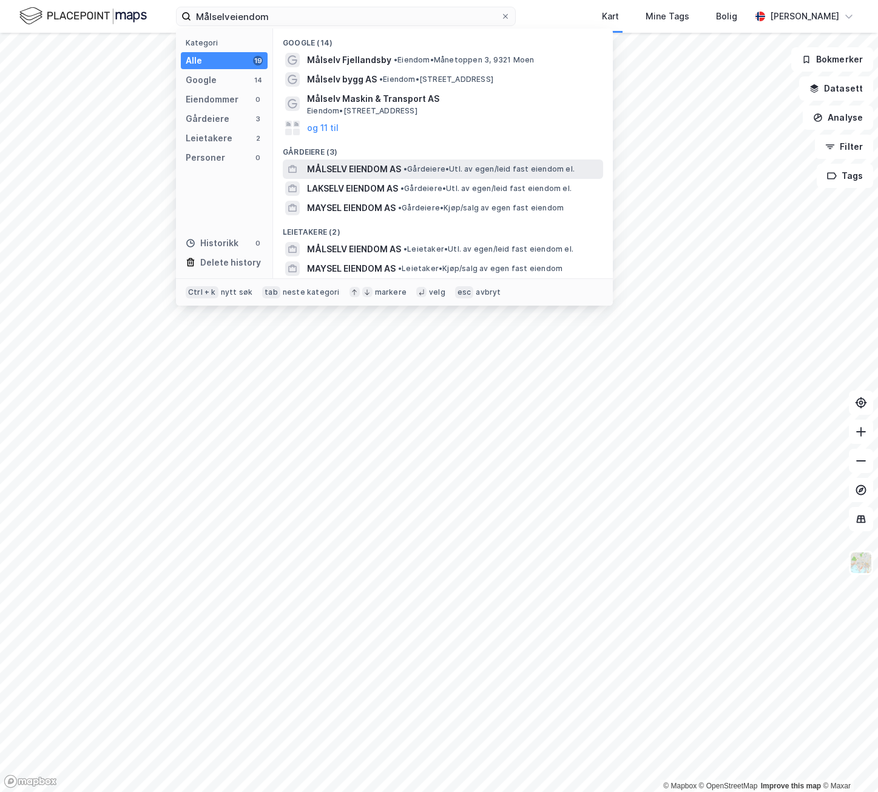 The height and width of the screenshot is (792, 878). Describe the element at coordinates (205, 158) in the screenshot. I see `div: Personer` at that location.